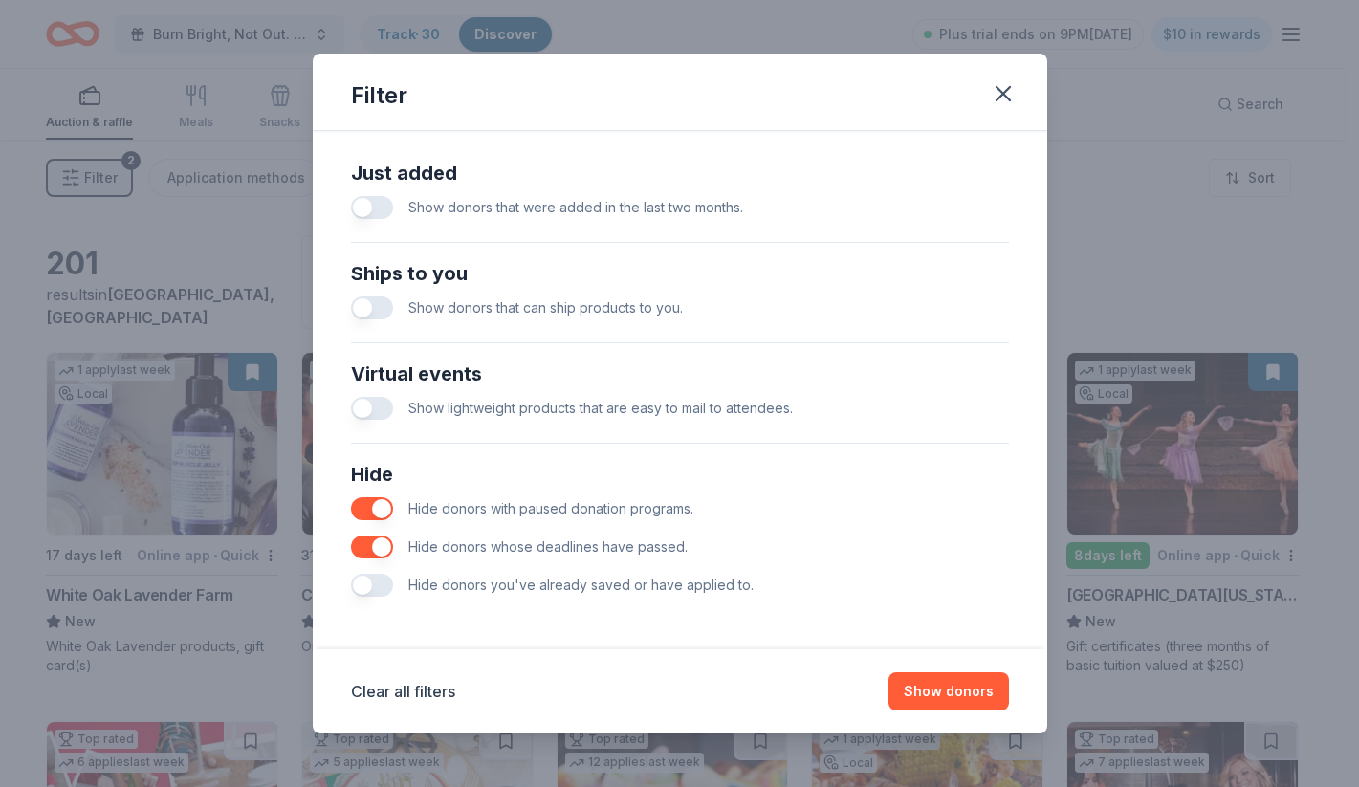  I want to click on div: Filter, so click(379, 96).